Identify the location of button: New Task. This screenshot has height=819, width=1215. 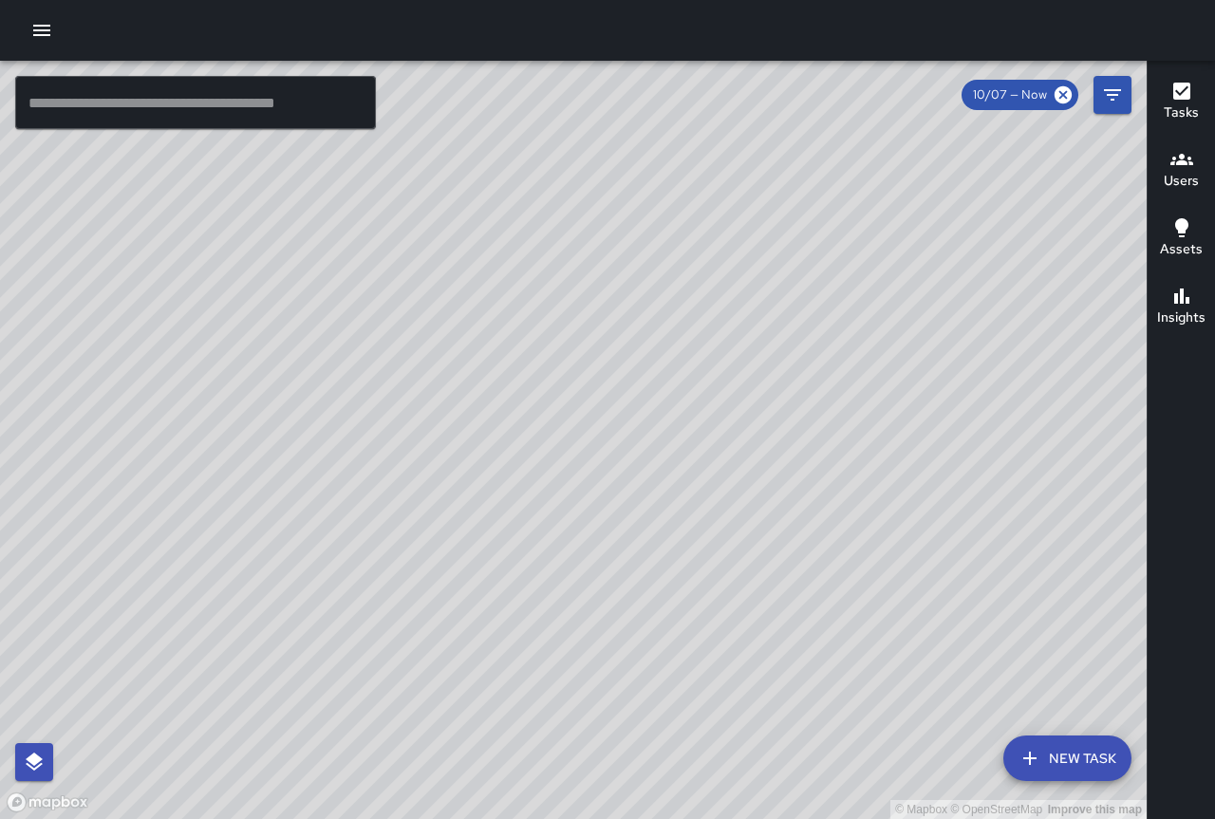
(1067, 758).